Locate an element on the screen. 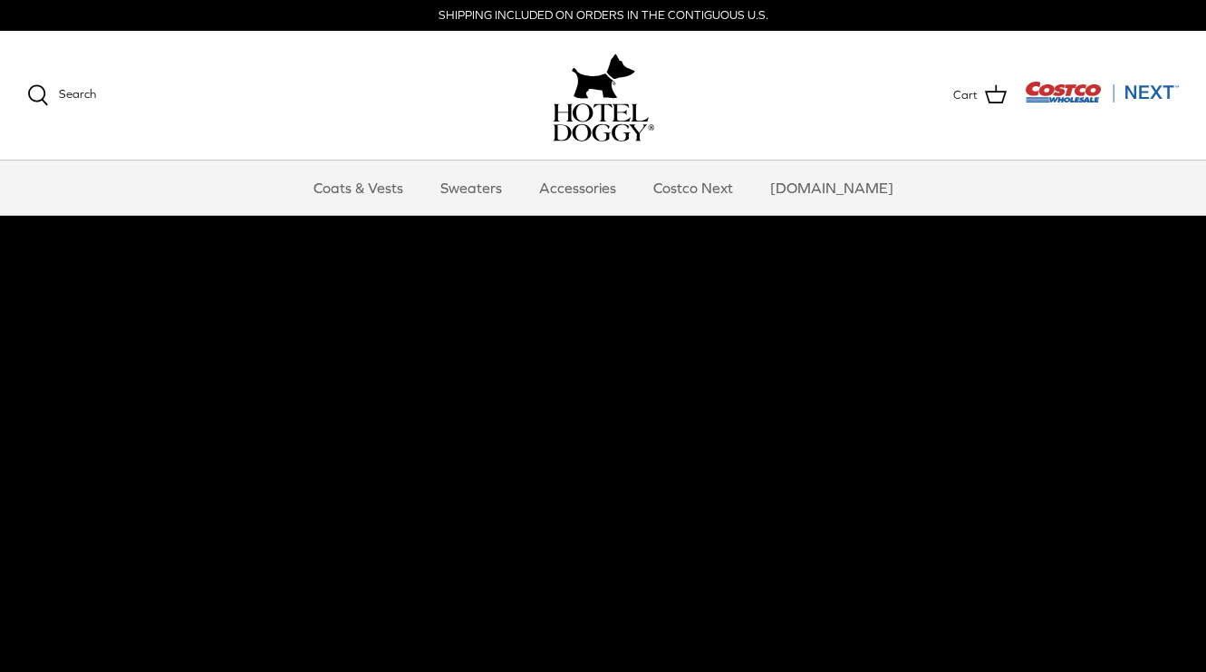 Image resolution: width=1206 pixels, height=672 pixels. a: Coats & Vests is located at coordinates (358, 188).